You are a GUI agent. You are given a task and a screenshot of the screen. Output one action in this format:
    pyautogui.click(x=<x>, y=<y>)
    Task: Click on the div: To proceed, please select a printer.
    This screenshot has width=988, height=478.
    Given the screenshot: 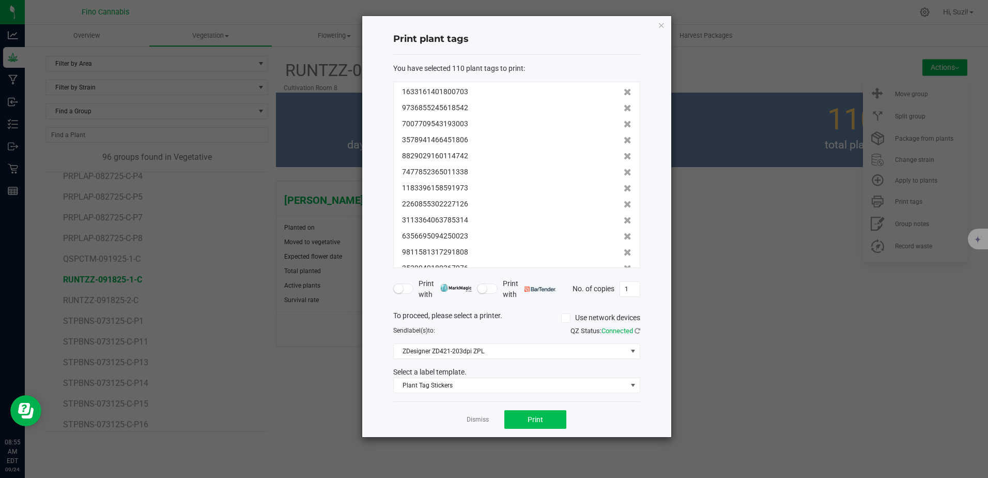 What is the action you would take?
    pyautogui.click(x=517, y=318)
    